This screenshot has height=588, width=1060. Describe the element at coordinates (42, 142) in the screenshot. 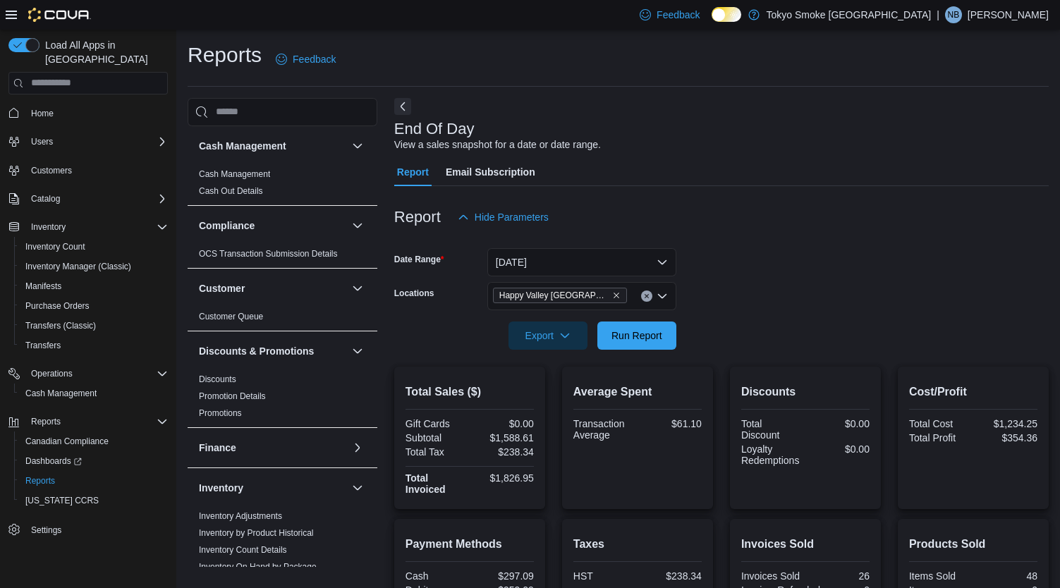

I see `button: Users` at that location.